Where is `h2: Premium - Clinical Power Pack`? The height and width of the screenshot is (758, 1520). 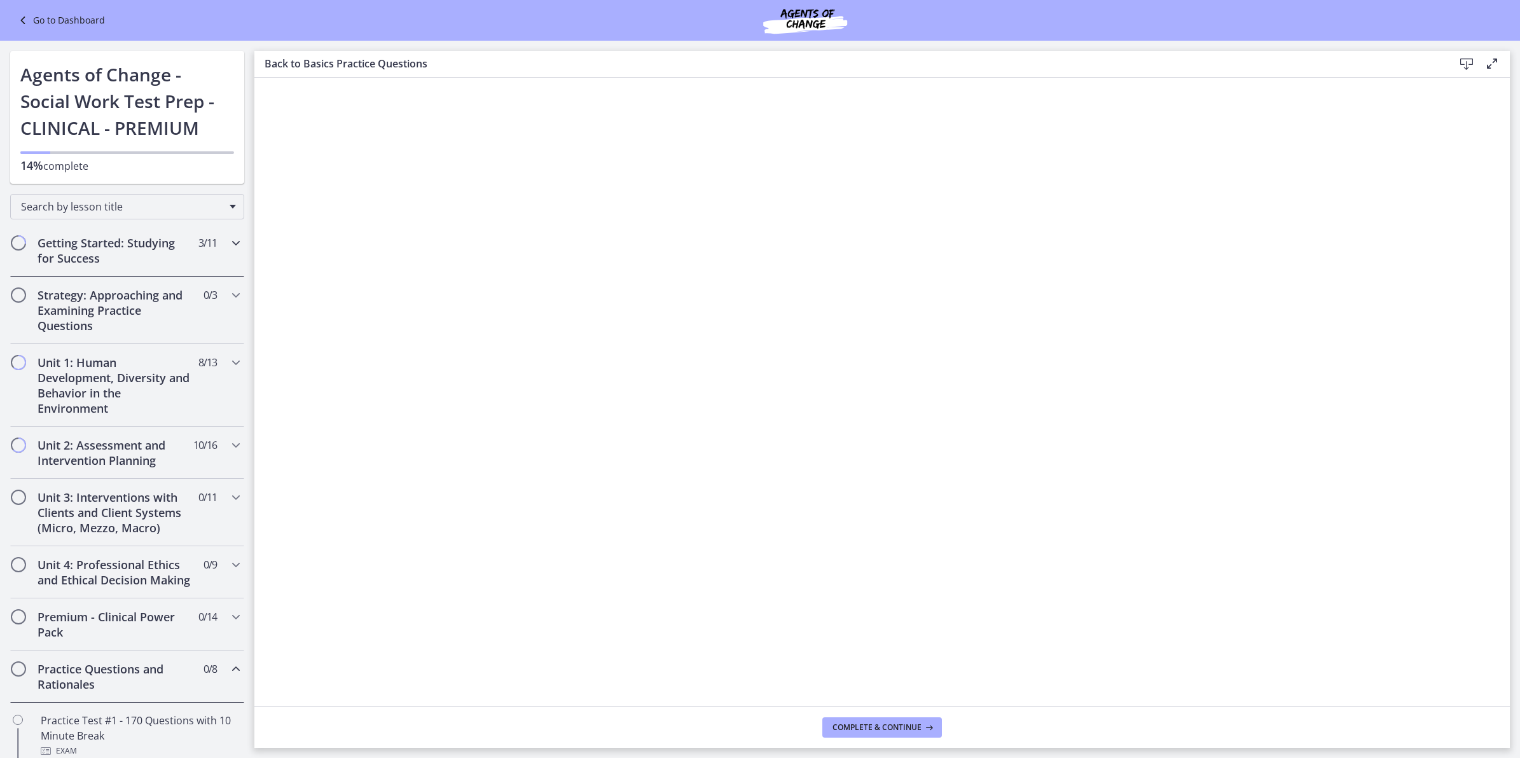
h2: Premium - Clinical Power Pack is located at coordinates (115, 625).